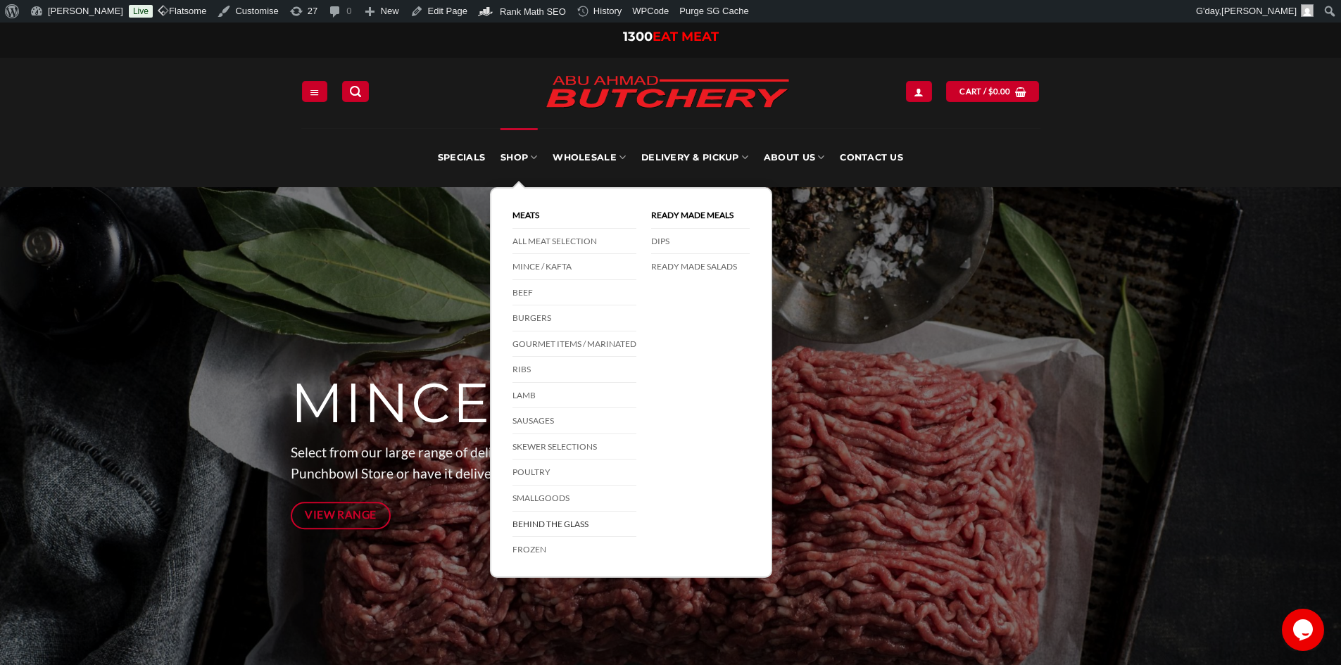 The width and height of the screenshot is (1341, 665). I want to click on a: Menu, so click(315, 91).